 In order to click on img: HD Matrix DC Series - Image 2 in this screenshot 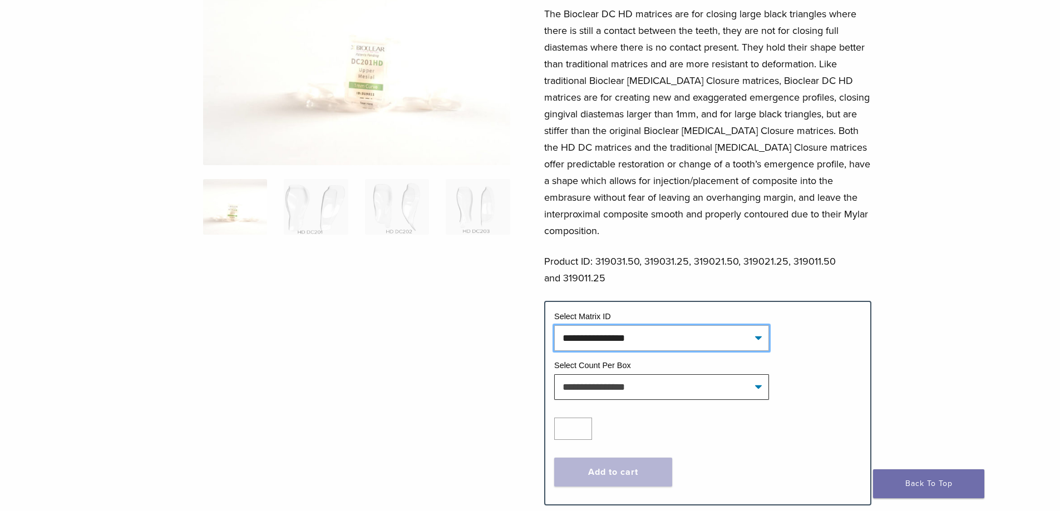, I will do `click(315, 207)`.